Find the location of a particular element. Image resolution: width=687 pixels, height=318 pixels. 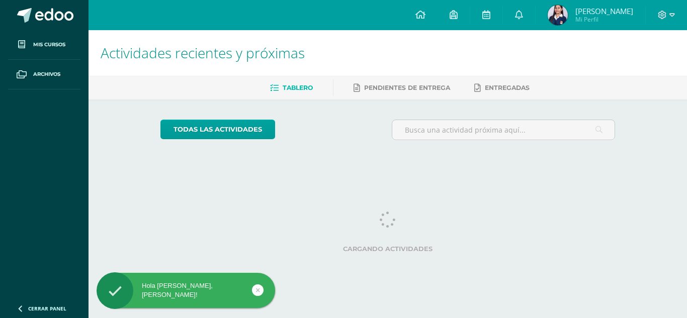

a: Archivos is located at coordinates (44, 74).